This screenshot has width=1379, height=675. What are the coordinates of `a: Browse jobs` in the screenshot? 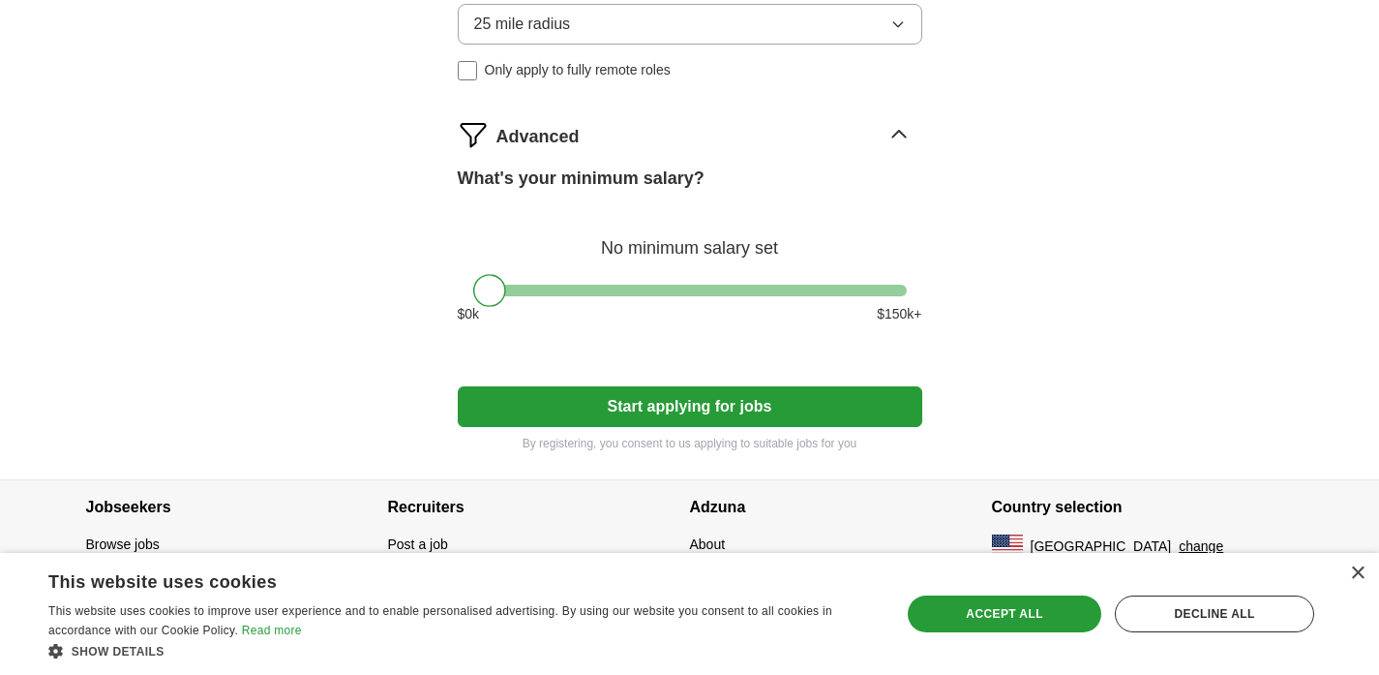 It's located at (123, 544).